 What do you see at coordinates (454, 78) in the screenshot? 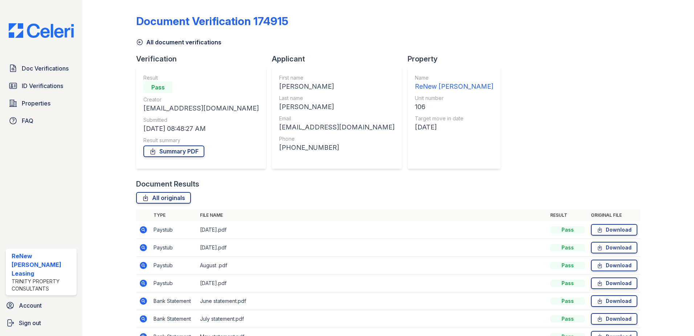
I see `div: Name` at bounding box center [454, 78].